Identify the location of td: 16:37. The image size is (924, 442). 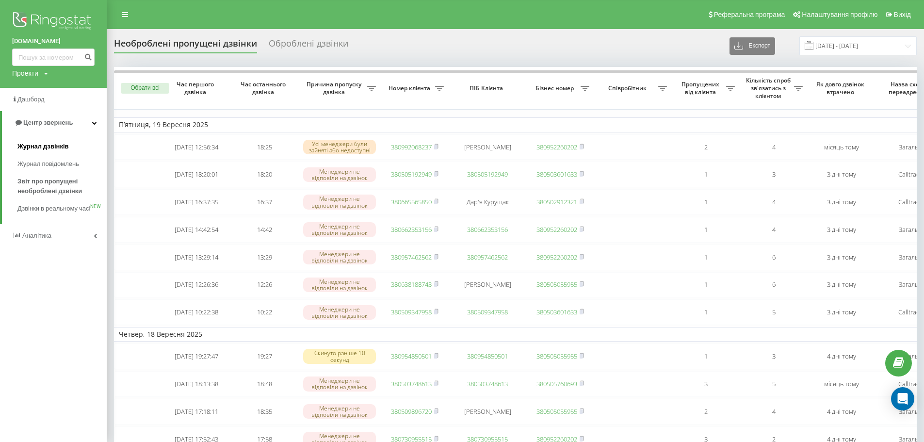
(264, 202).